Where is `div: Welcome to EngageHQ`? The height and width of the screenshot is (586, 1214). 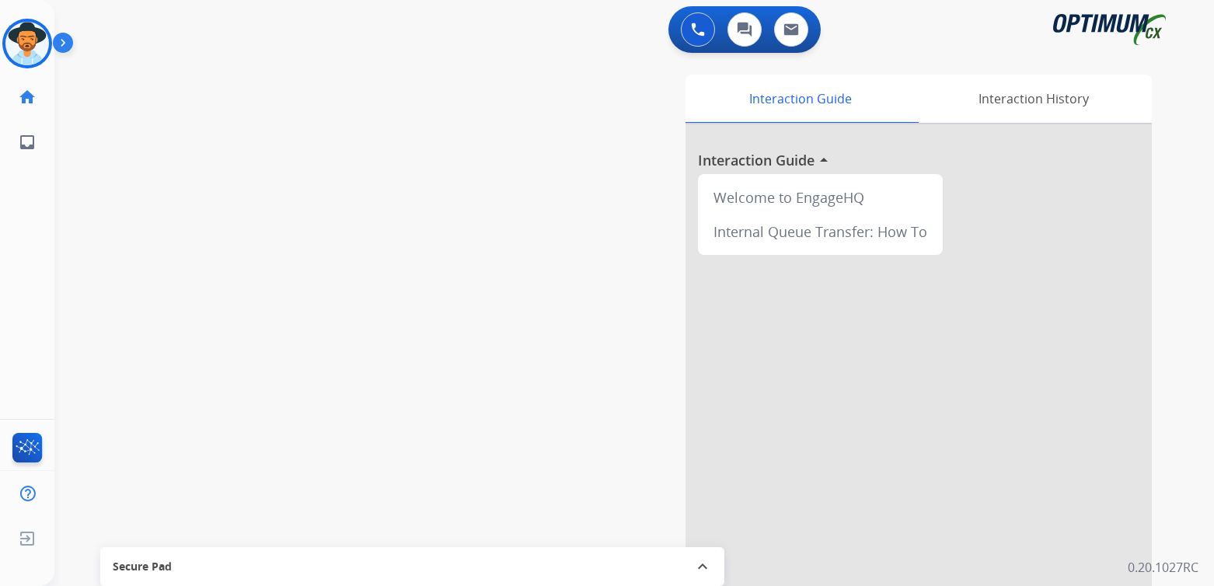 div: Welcome to EngageHQ is located at coordinates (820, 197).